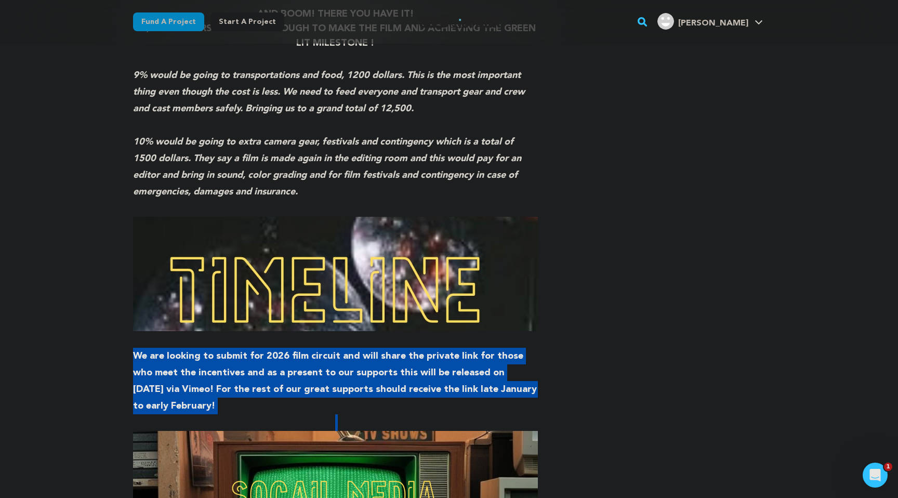 The image size is (898, 498). What do you see at coordinates (330, 109) in the screenshot?
I see `em: Bringing us to a grand total of 12,500.` at bounding box center [330, 109].